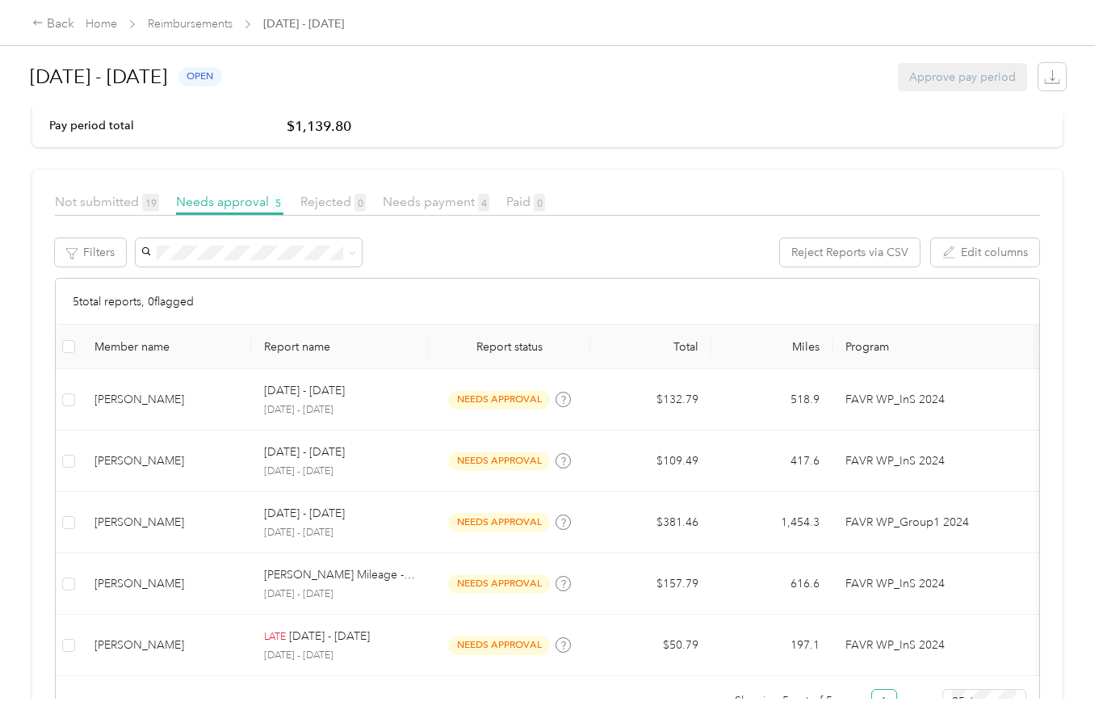  I want to click on a: Home, so click(101, 23).